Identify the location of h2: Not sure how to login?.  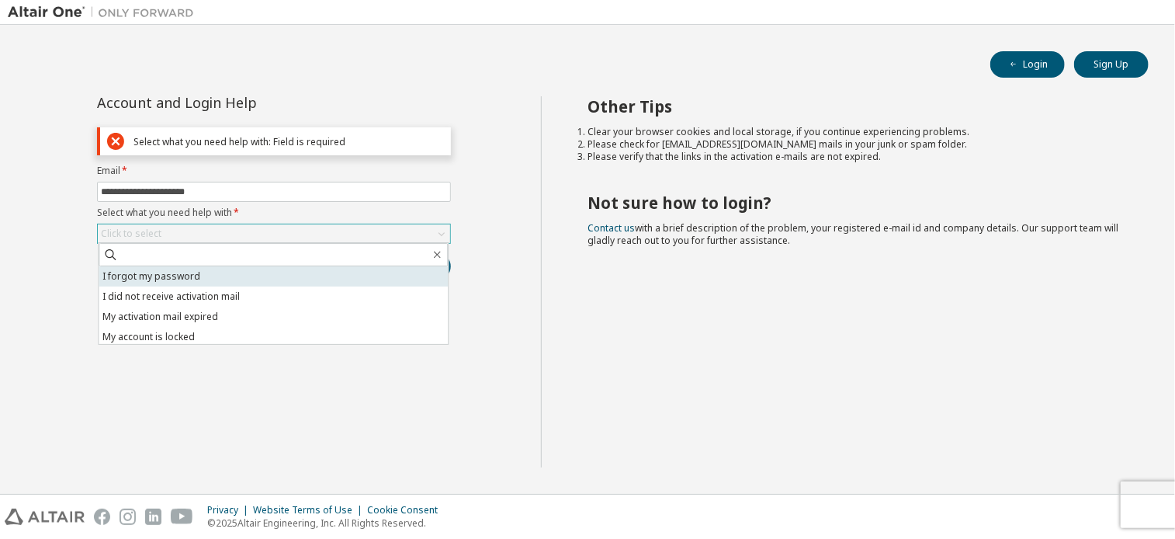
(854, 203).